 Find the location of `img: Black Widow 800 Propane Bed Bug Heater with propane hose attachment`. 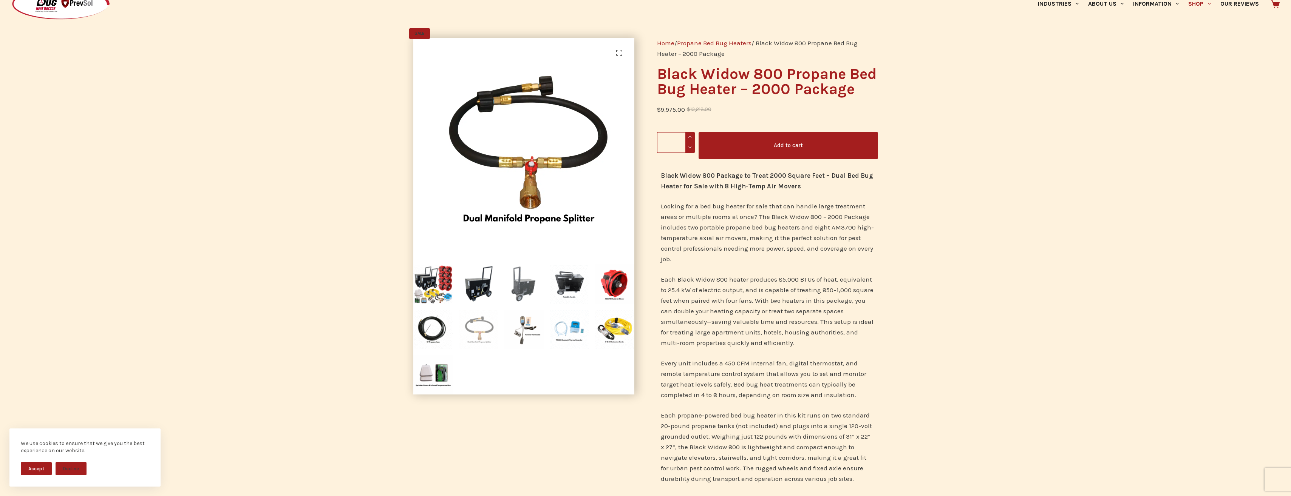

img: Black Widow 800 Propane Bed Bug Heater with propane hose attachment is located at coordinates (478, 284).